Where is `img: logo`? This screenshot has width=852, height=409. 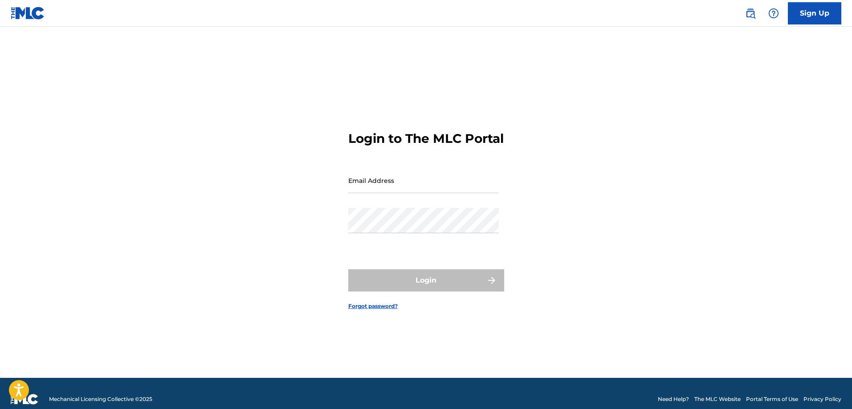
img: logo is located at coordinates (24, 399).